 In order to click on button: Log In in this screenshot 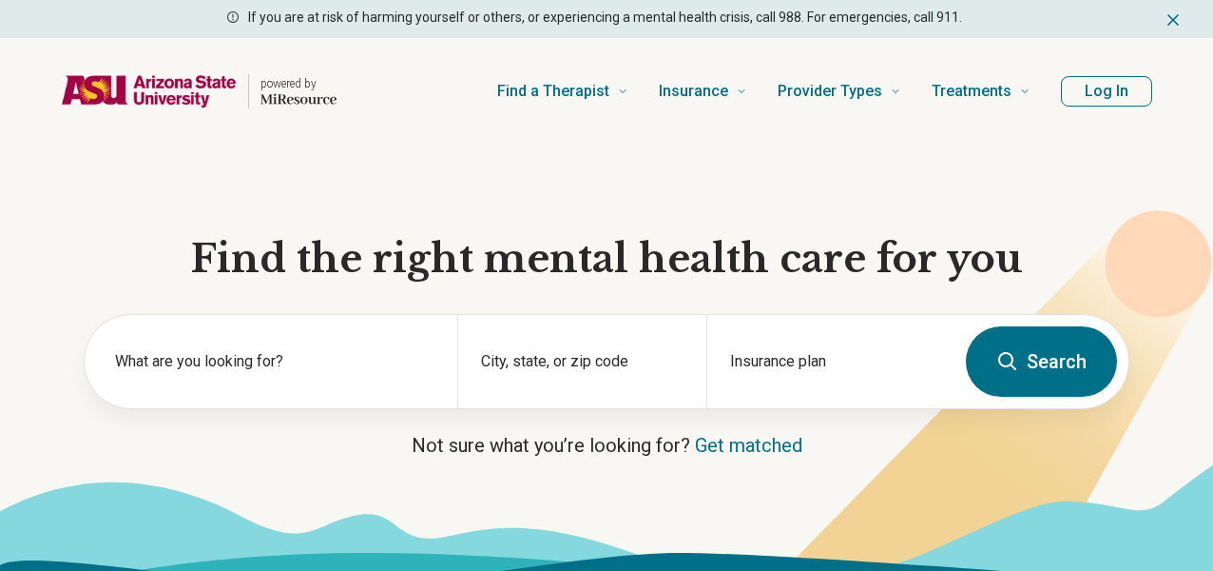, I will do `click(1107, 91)`.